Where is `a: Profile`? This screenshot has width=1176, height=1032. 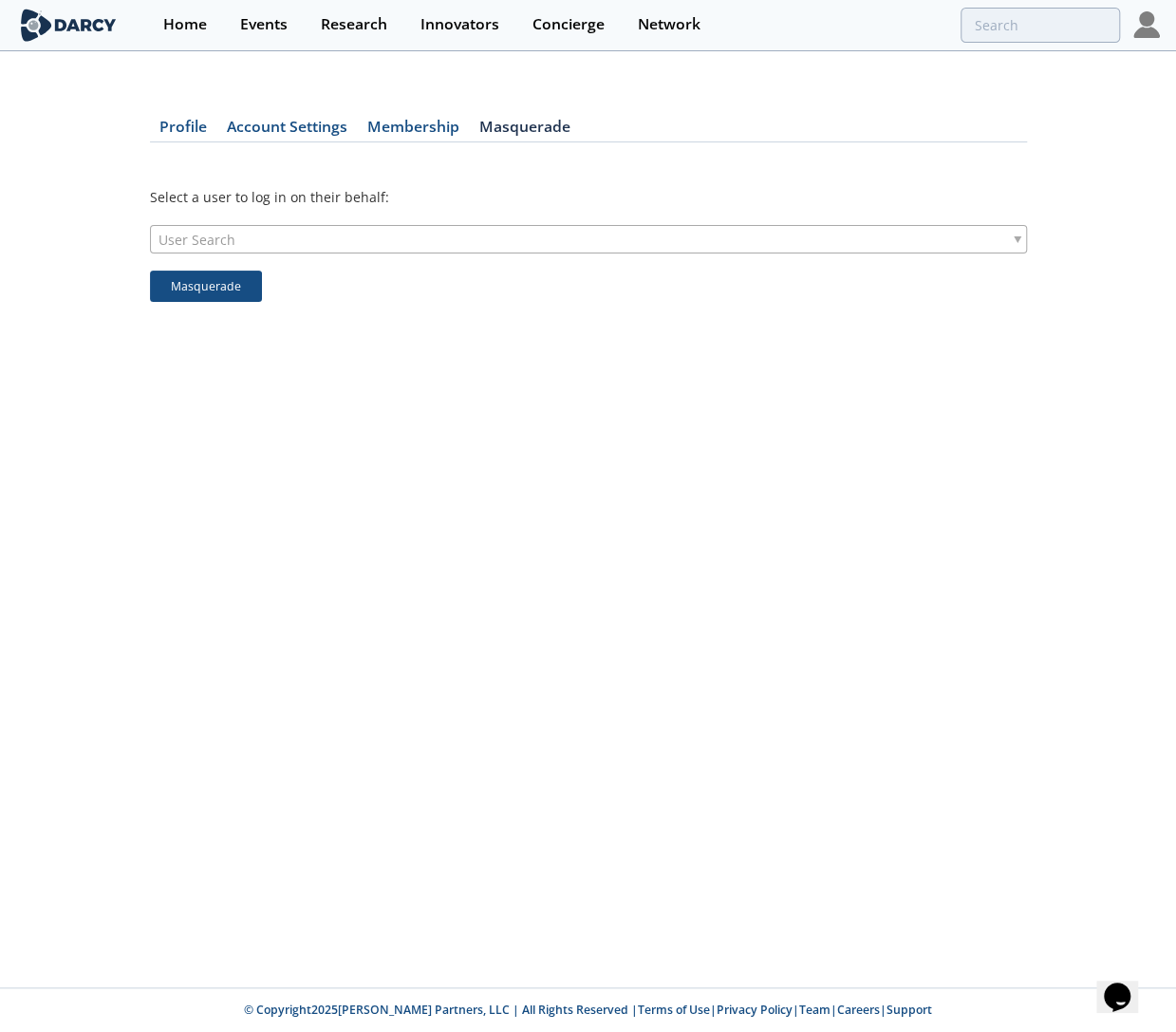
a: Profile is located at coordinates (184, 131).